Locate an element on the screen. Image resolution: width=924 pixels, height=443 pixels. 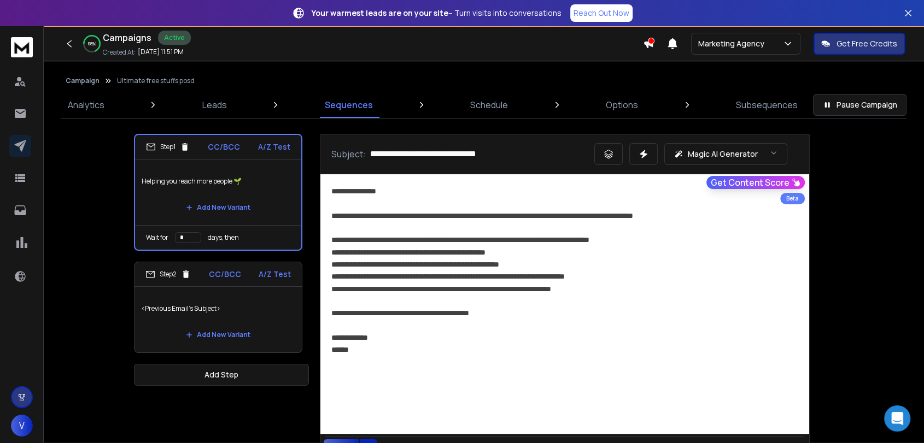
p: Schedule is located at coordinates (489, 105).